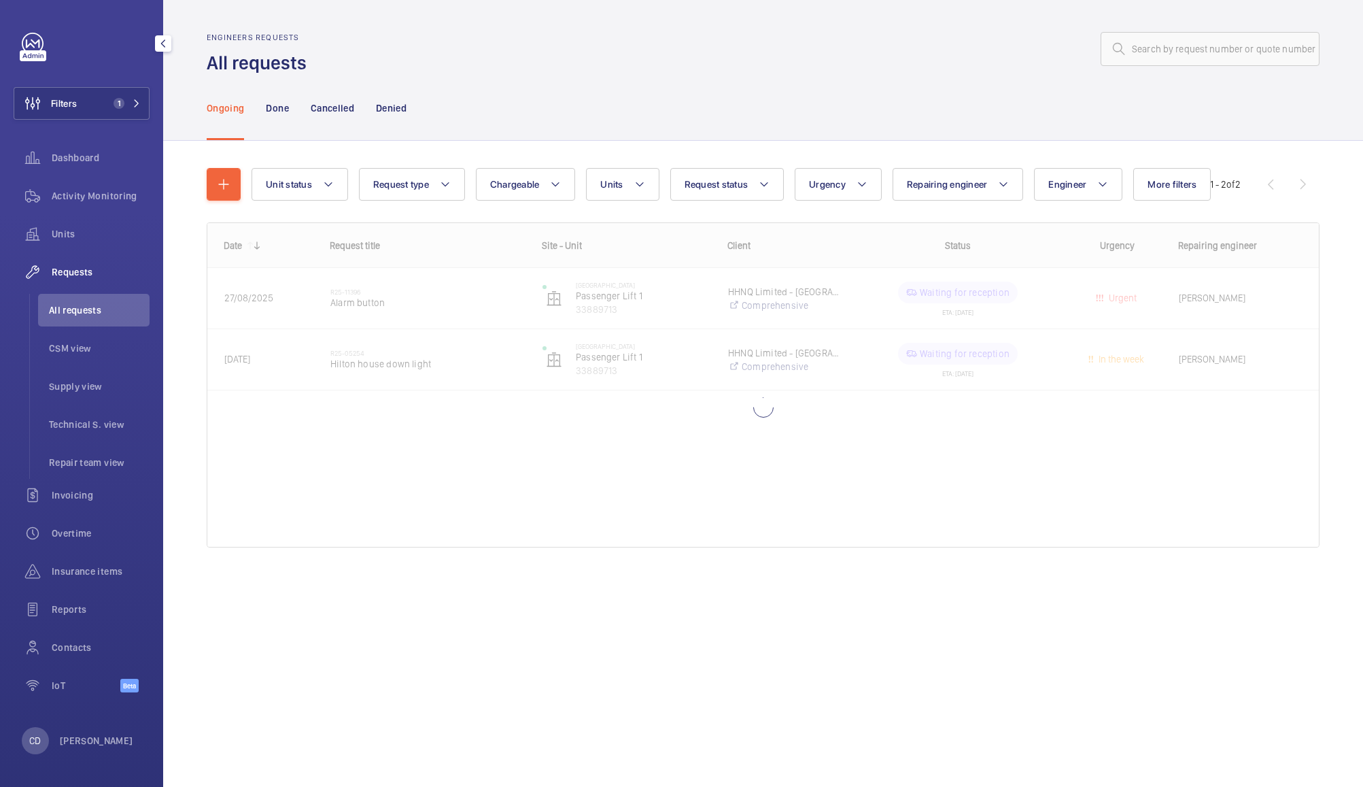  I want to click on span: Activity Monitoring, so click(101, 196).